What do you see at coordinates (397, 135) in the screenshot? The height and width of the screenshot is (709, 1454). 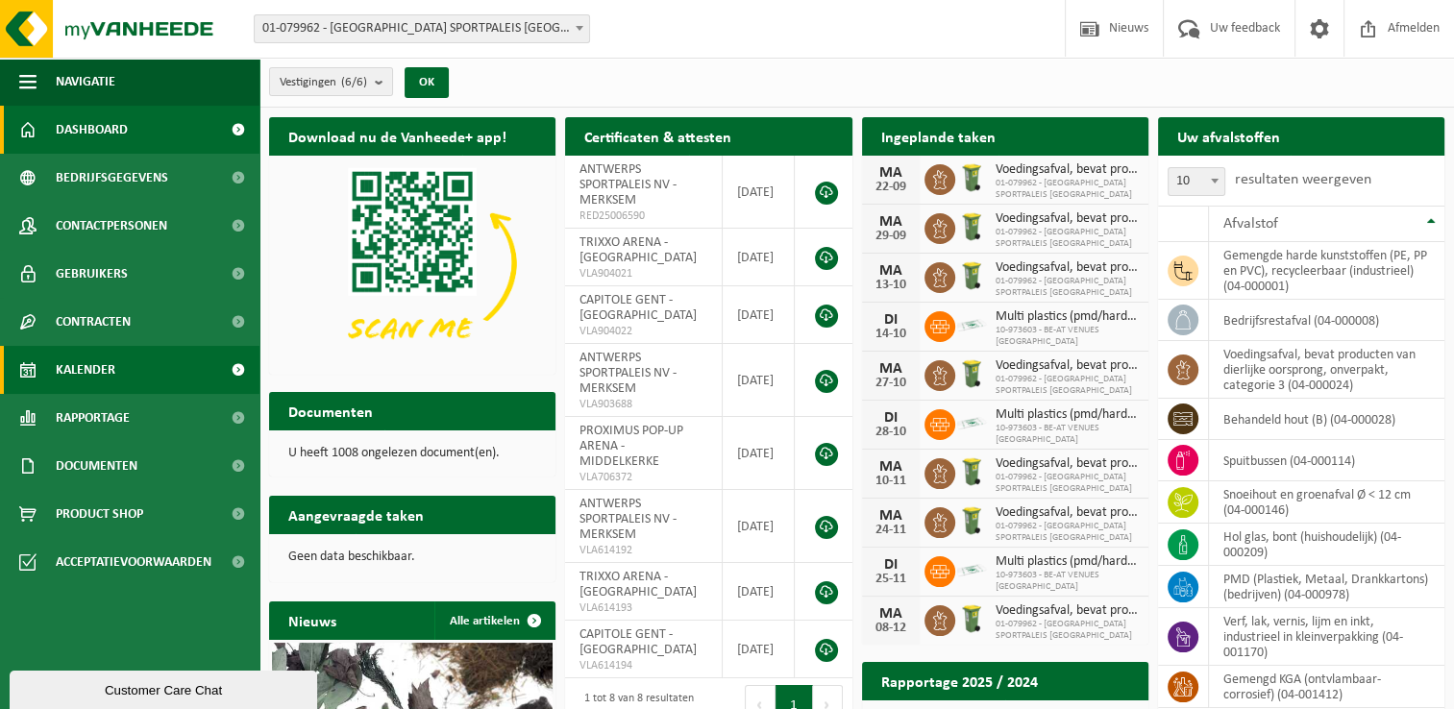 I see `h2: Download nu de Vanheede+ app!` at bounding box center [397, 135].